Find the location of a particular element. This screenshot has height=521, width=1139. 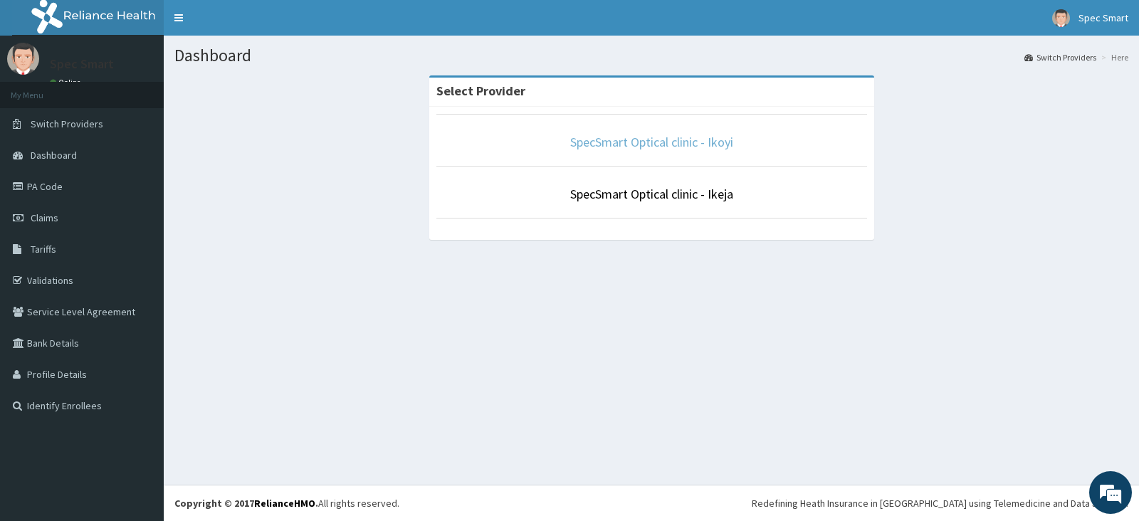

span: Claims is located at coordinates (44, 218).